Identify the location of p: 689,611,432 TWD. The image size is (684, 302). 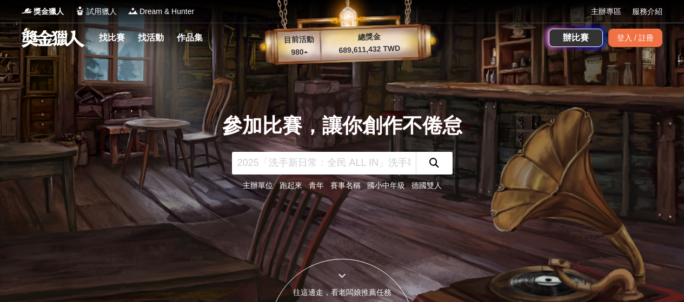
(369, 49).